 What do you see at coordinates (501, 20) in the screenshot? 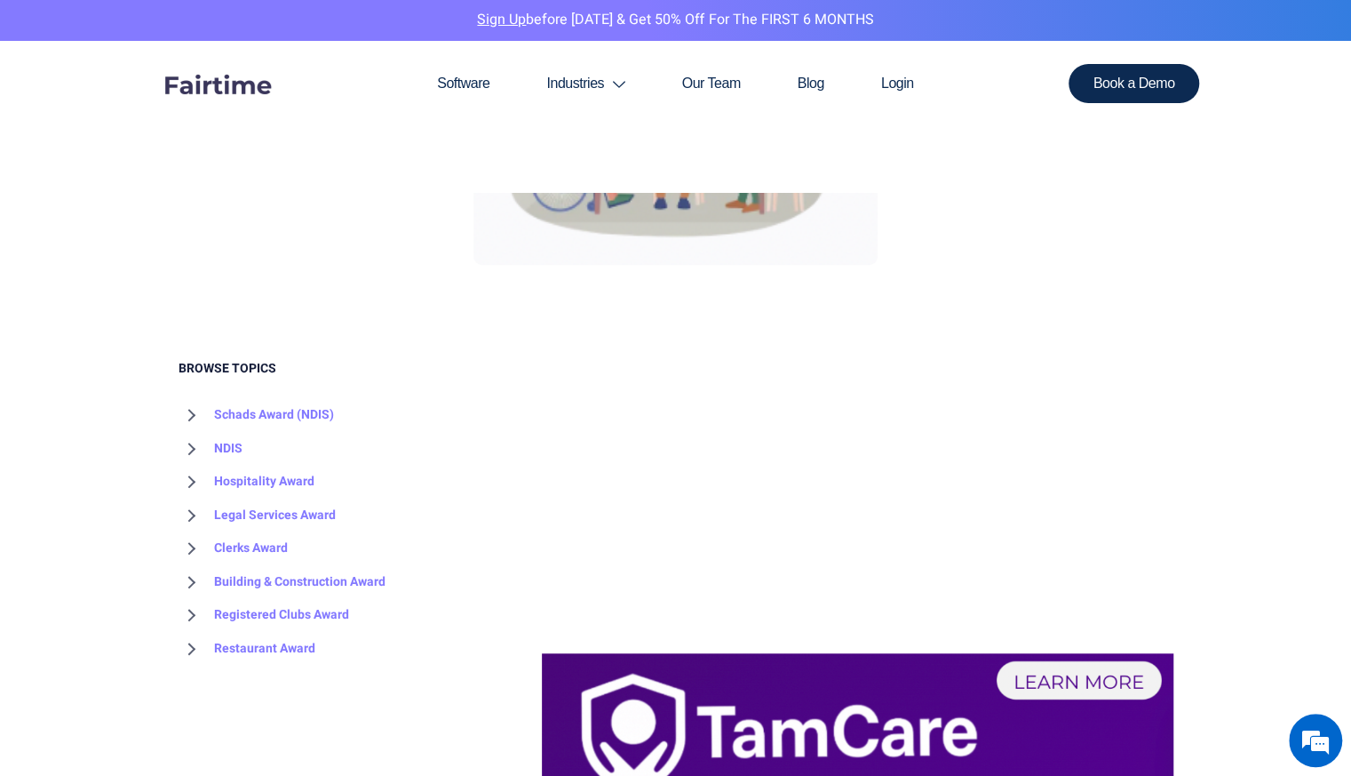
I see `a: Sign Up` at bounding box center [501, 20].